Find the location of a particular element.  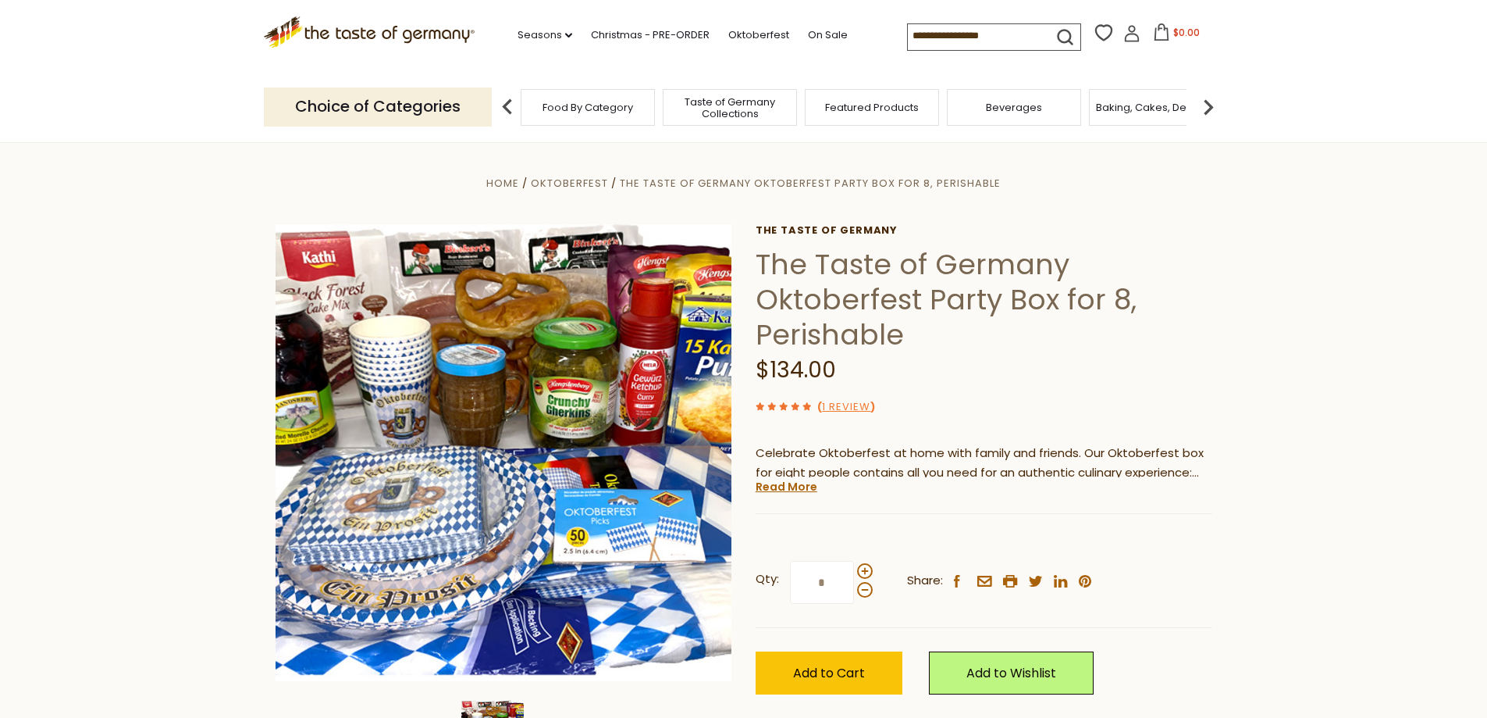

img: The Taste of Germany Oktoberfest Party Box for 8, Perishable is located at coordinates (504, 452).